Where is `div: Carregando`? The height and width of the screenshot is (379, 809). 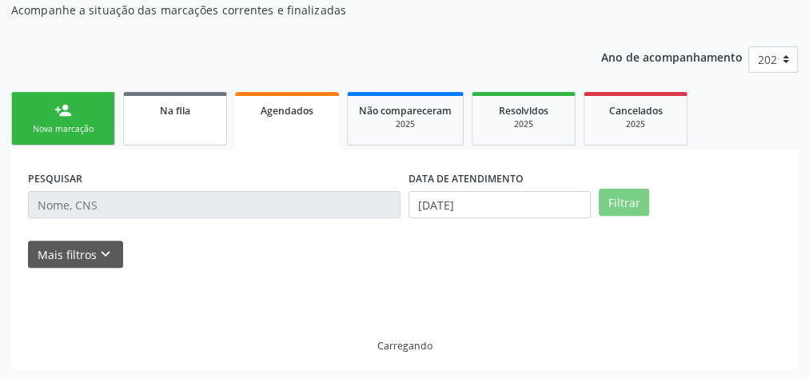 div: Carregando is located at coordinates (404, 345).